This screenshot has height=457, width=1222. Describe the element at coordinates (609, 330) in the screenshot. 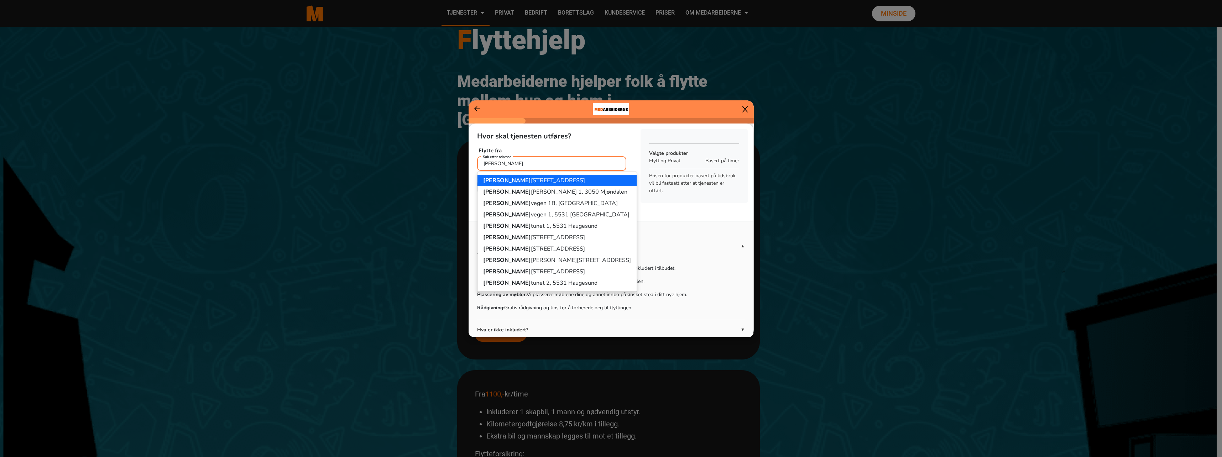

I see `p: Hva er ikke inkludert?` at that location.